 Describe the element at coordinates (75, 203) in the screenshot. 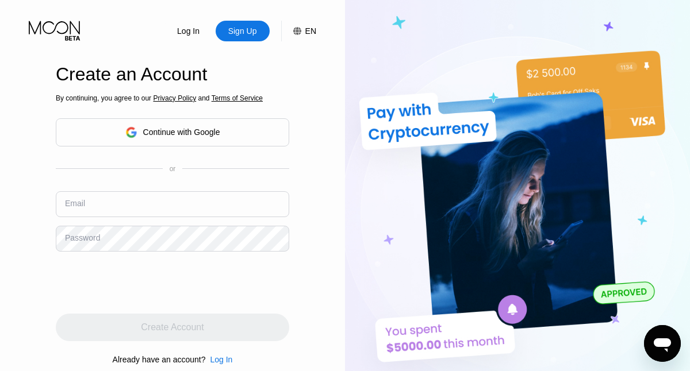

I see `div: Email` at that location.